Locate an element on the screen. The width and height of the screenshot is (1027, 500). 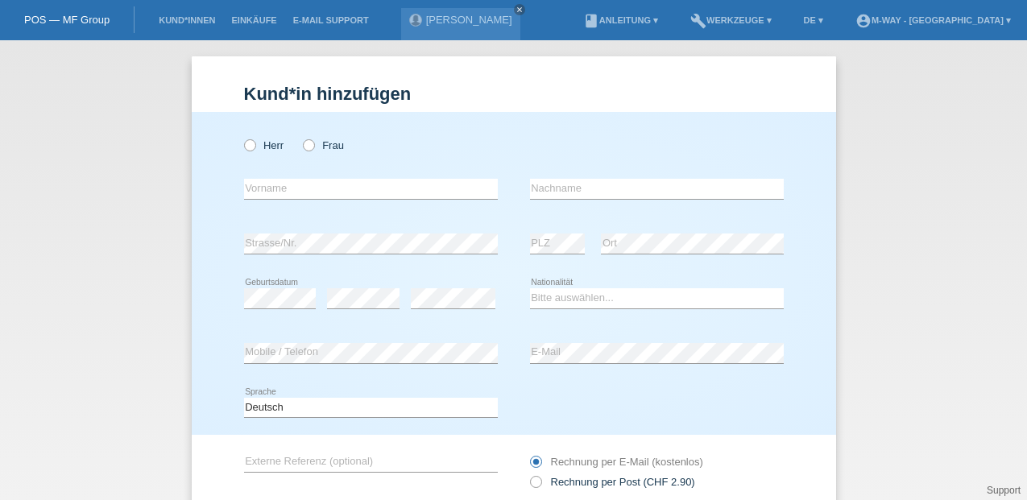
a: POS — MF Group is located at coordinates (67, 19).